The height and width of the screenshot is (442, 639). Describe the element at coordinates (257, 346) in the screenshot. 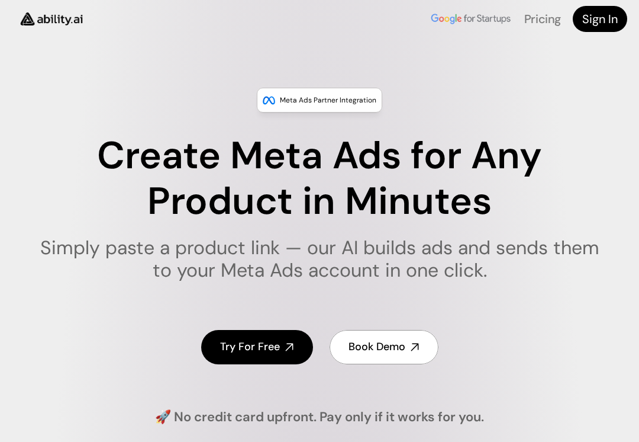

I see `a: Try For Free` at that location.